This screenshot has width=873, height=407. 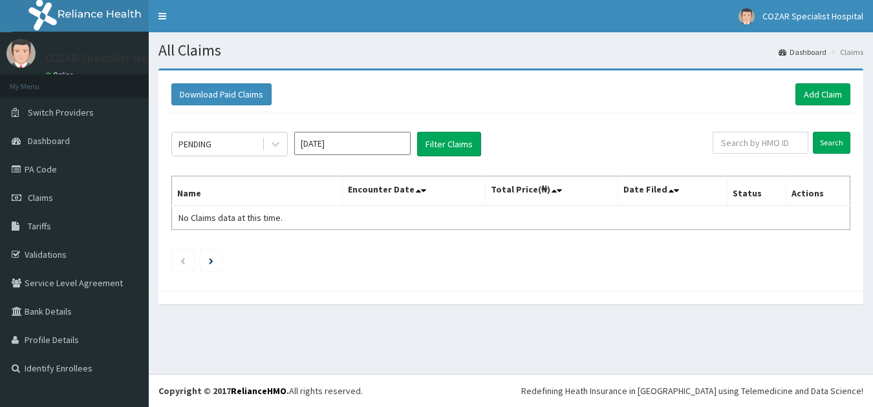 I want to click on span: Dashboard, so click(x=49, y=141).